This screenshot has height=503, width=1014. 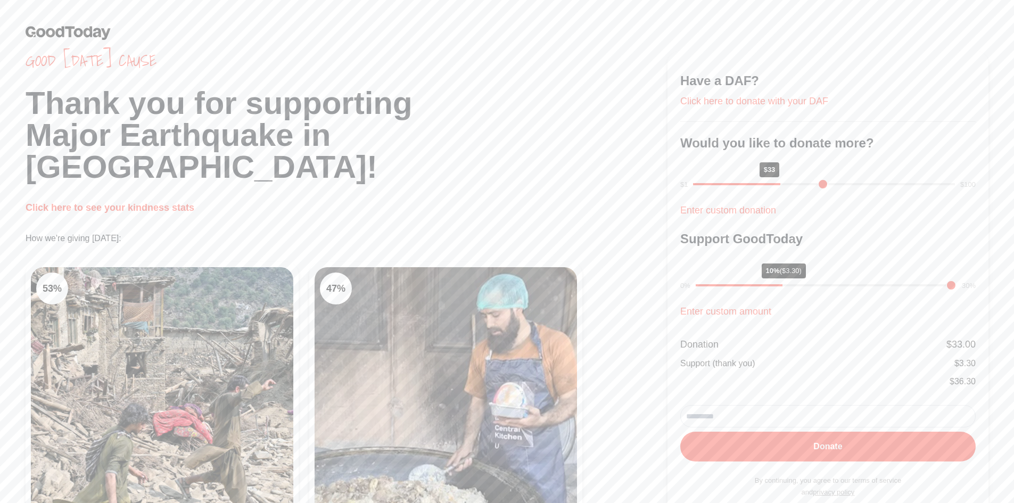 What do you see at coordinates (827, 143) in the screenshot?
I see `h3: Would you like to donate more?` at bounding box center [827, 143].